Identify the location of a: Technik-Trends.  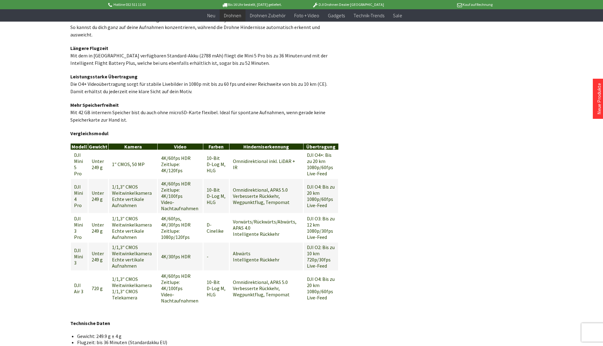
(369, 15).